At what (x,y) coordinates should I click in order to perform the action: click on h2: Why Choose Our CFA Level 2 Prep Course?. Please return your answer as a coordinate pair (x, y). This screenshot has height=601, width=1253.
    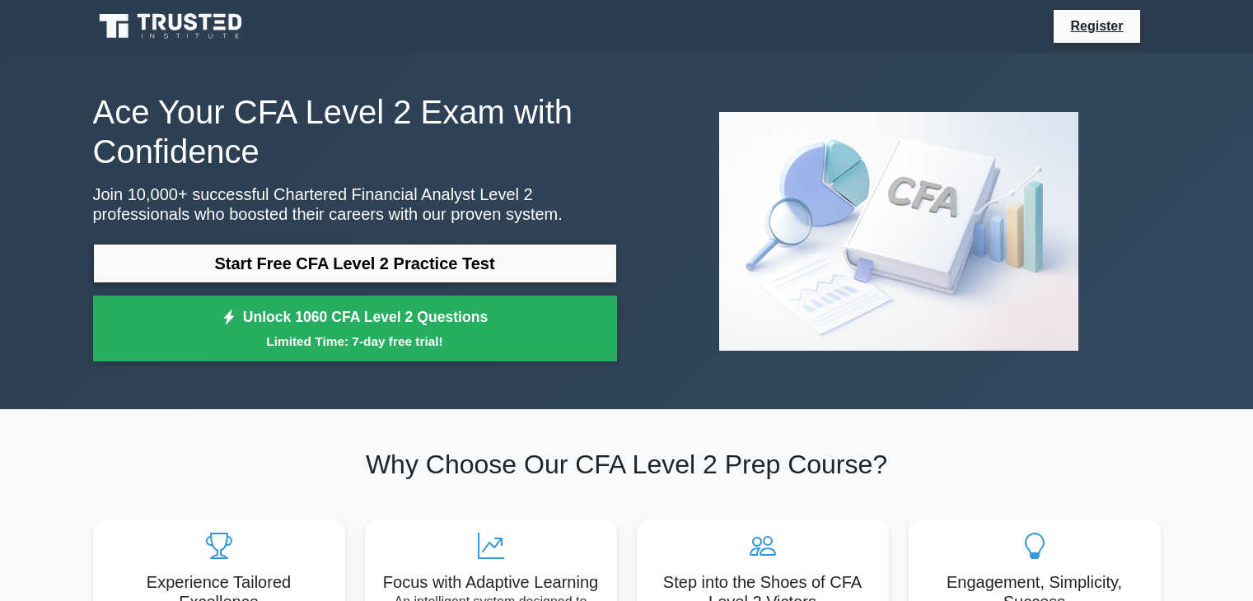
    Looking at the image, I should click on (627, 465).